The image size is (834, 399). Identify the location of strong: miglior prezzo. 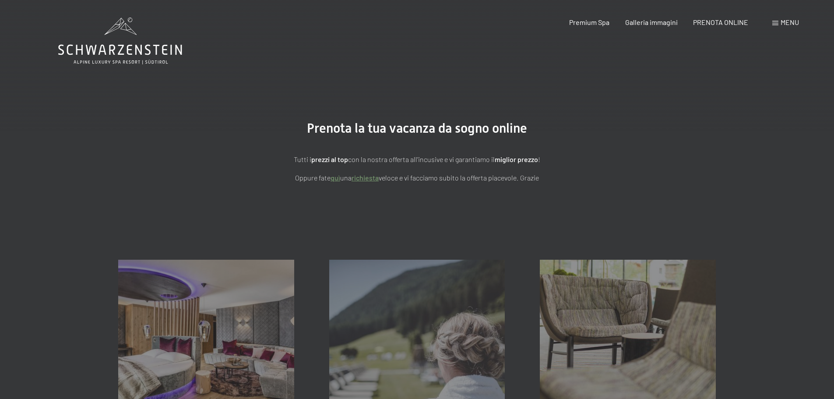
(516, 159).